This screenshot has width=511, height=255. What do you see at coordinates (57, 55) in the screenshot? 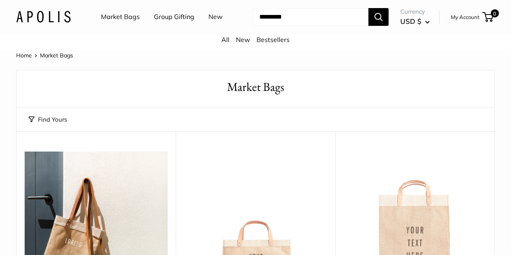
I see `span: Market Bags` at bounding box center [57, 55].